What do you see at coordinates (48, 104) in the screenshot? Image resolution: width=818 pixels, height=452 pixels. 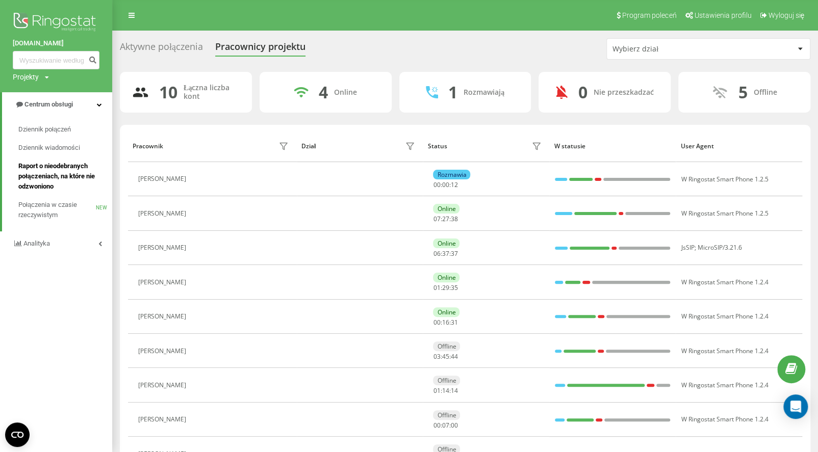 I see `span: Centrum obsługi` at bounding box center [48, 104].